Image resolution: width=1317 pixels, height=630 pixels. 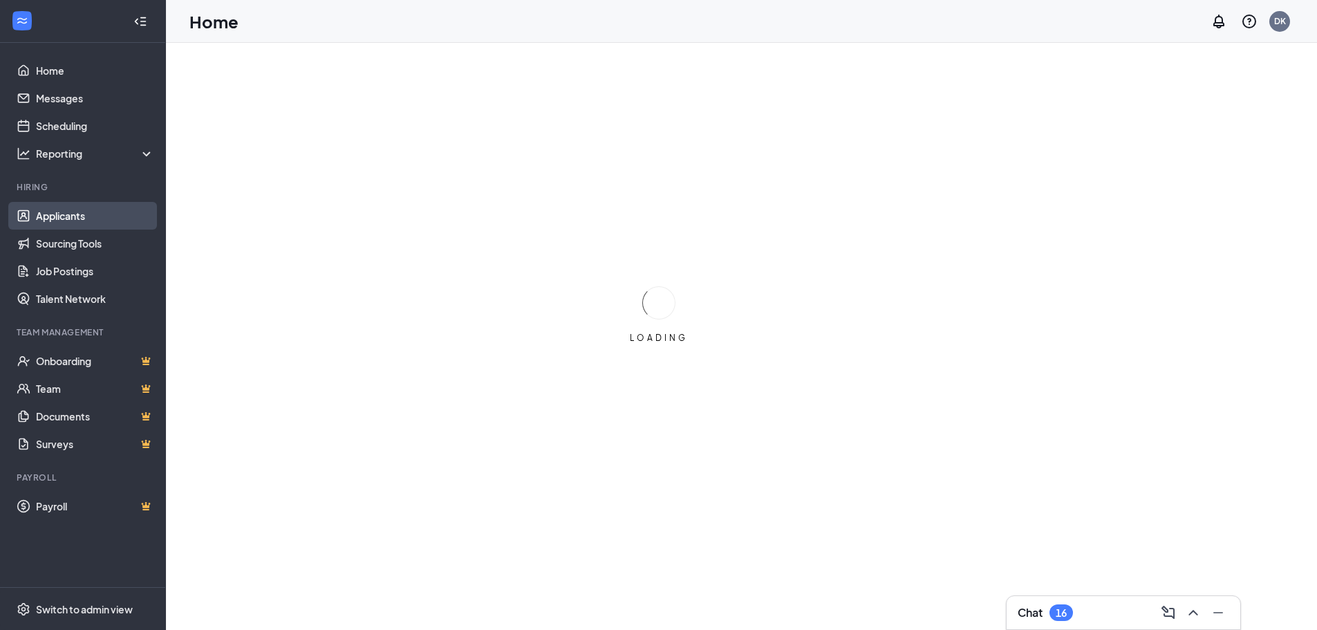 What do you see at coordinates (24, 609) in the screenshot?
I see `svg: Settings` at bounding box center [24, 609].